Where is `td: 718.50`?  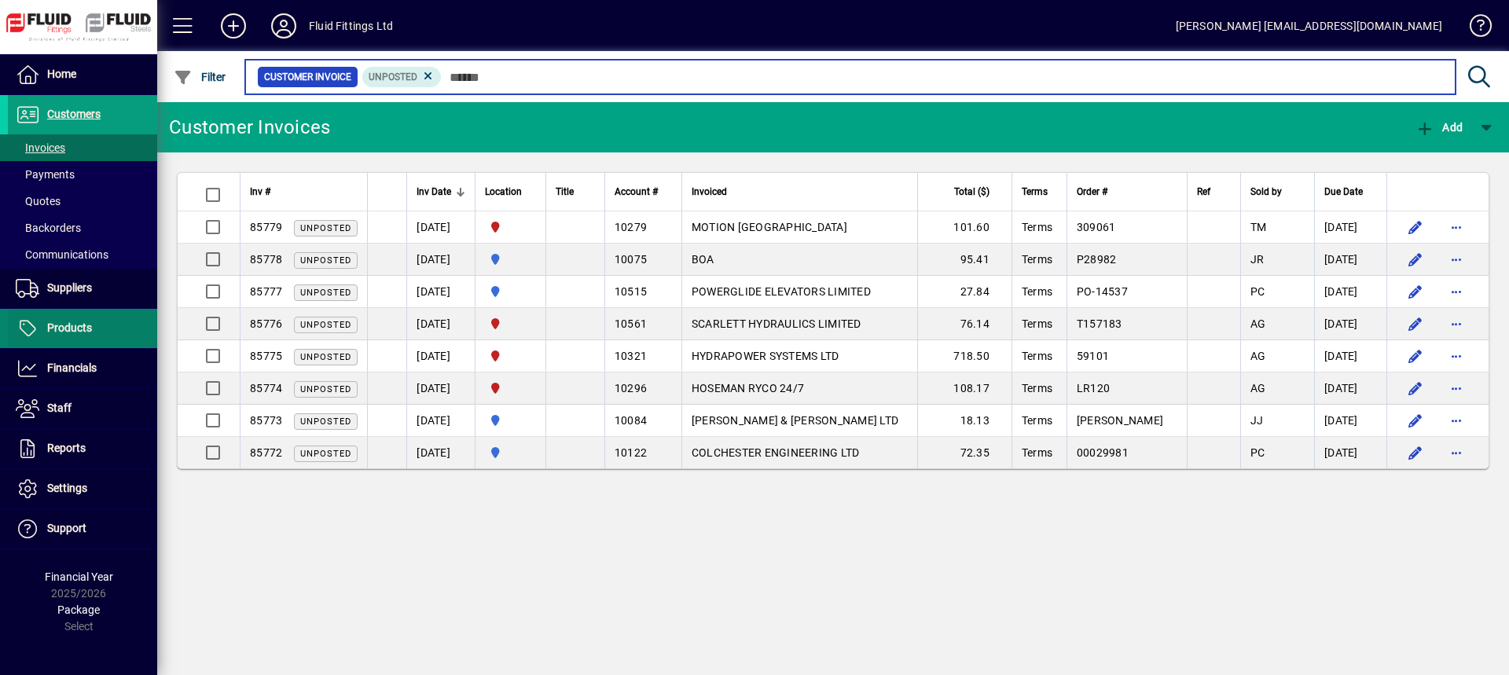
td: 718.50 is located at coordinates (964, 356).